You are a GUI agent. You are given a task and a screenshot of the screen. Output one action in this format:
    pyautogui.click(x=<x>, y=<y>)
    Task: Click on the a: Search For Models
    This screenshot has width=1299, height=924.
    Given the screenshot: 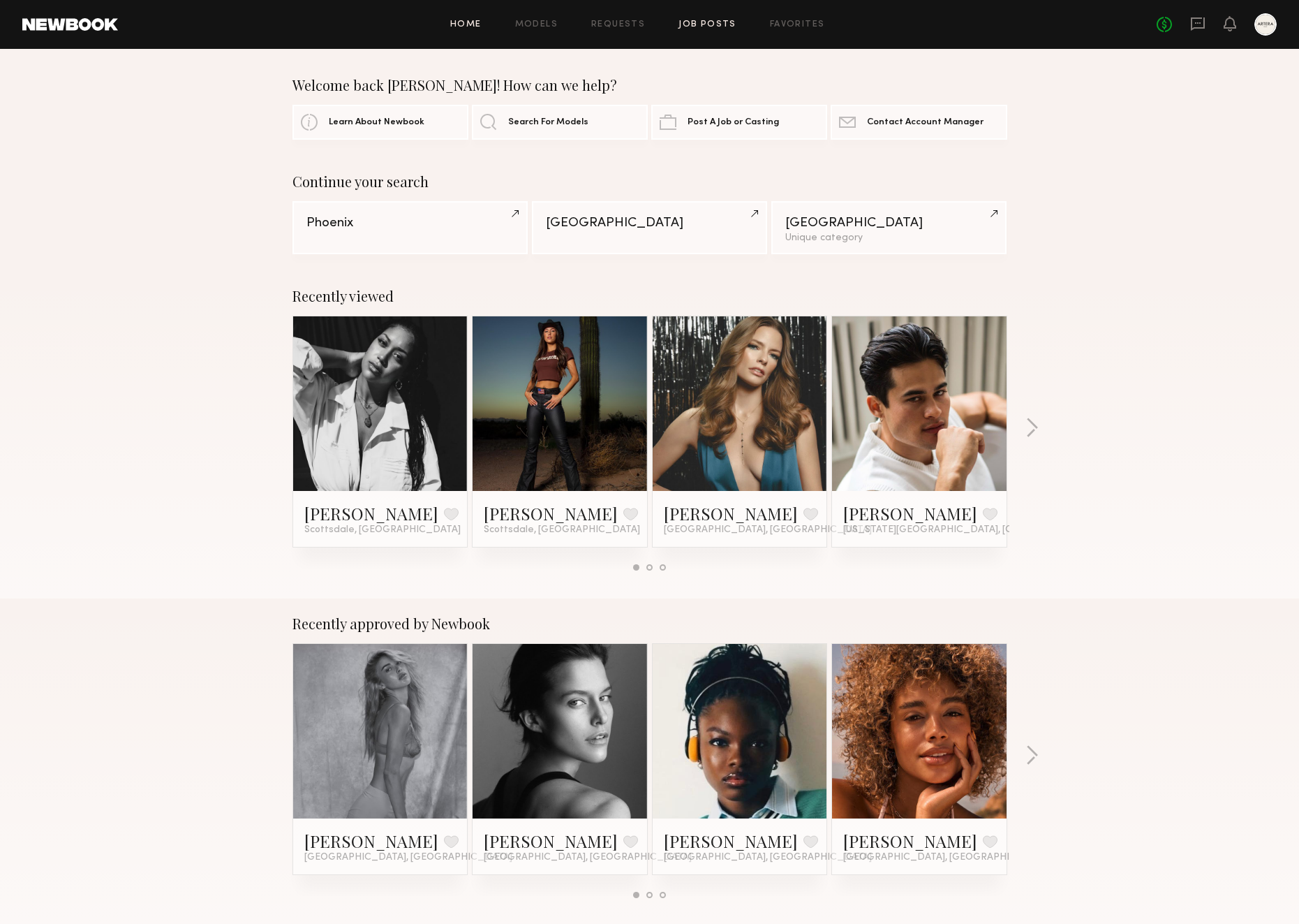 What is the action you would take?
    pyautogui.click(x=560, y=122)
    